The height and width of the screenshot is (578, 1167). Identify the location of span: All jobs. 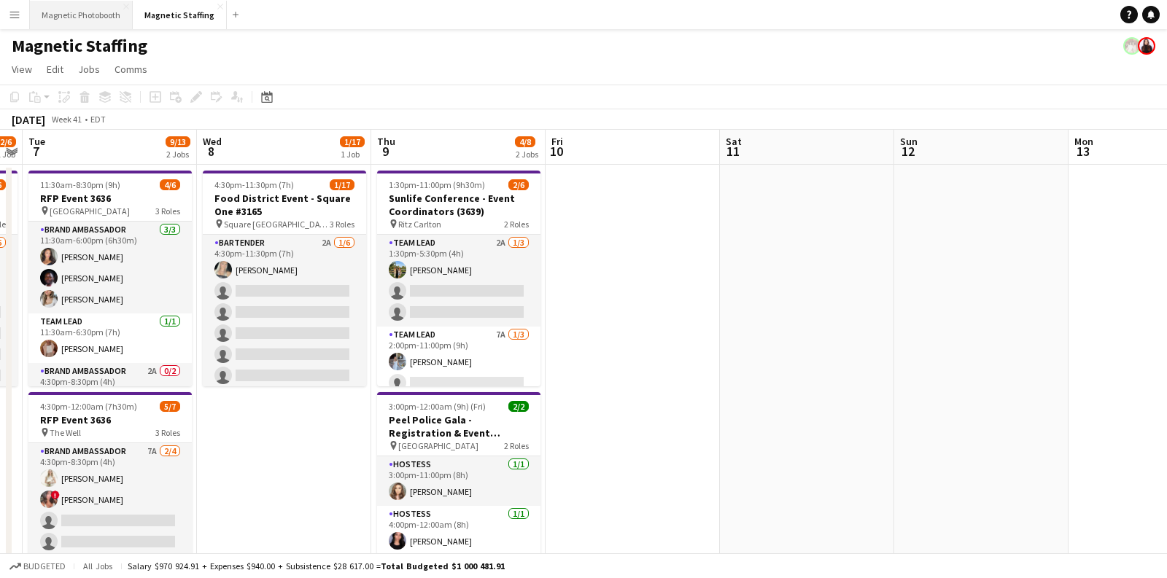
(98, 566).